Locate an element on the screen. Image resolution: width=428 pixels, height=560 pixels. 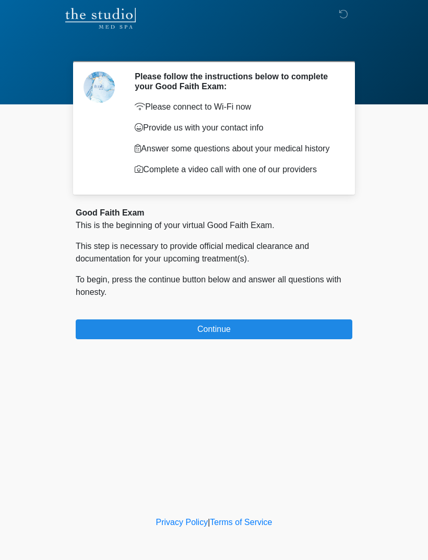
p: Please connect to Wi-Fi now is located at coordinates (236, 107).